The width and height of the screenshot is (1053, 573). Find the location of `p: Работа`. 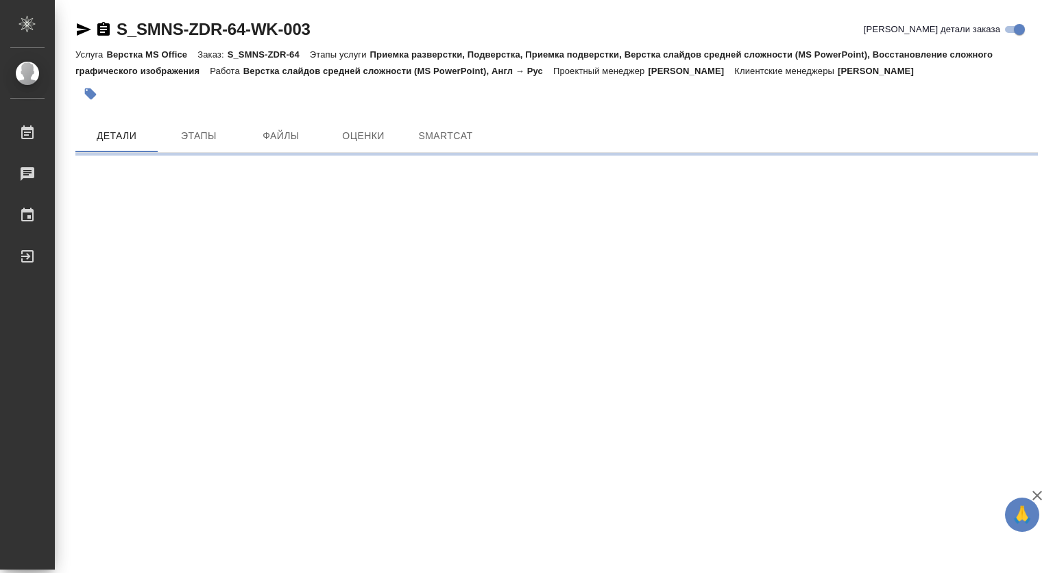

p: Работа is located at coordinates (226, 71).